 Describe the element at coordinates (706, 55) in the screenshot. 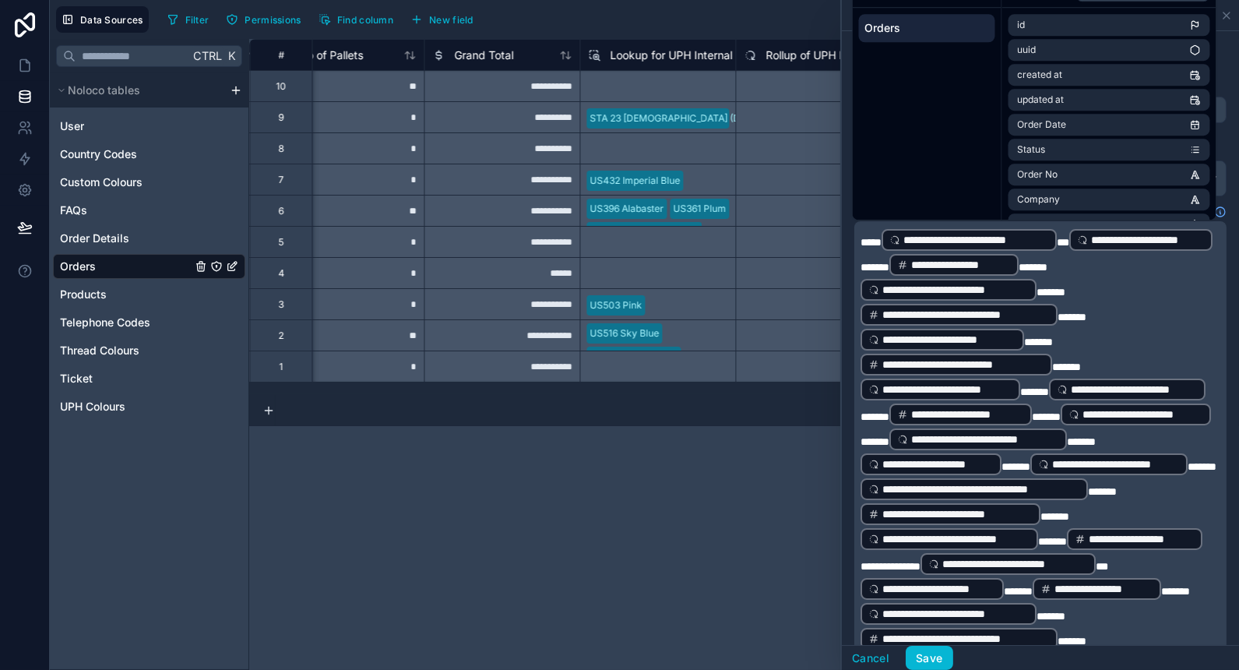

I see `span: Lookup for UPH Internal Colour Select` at that location.